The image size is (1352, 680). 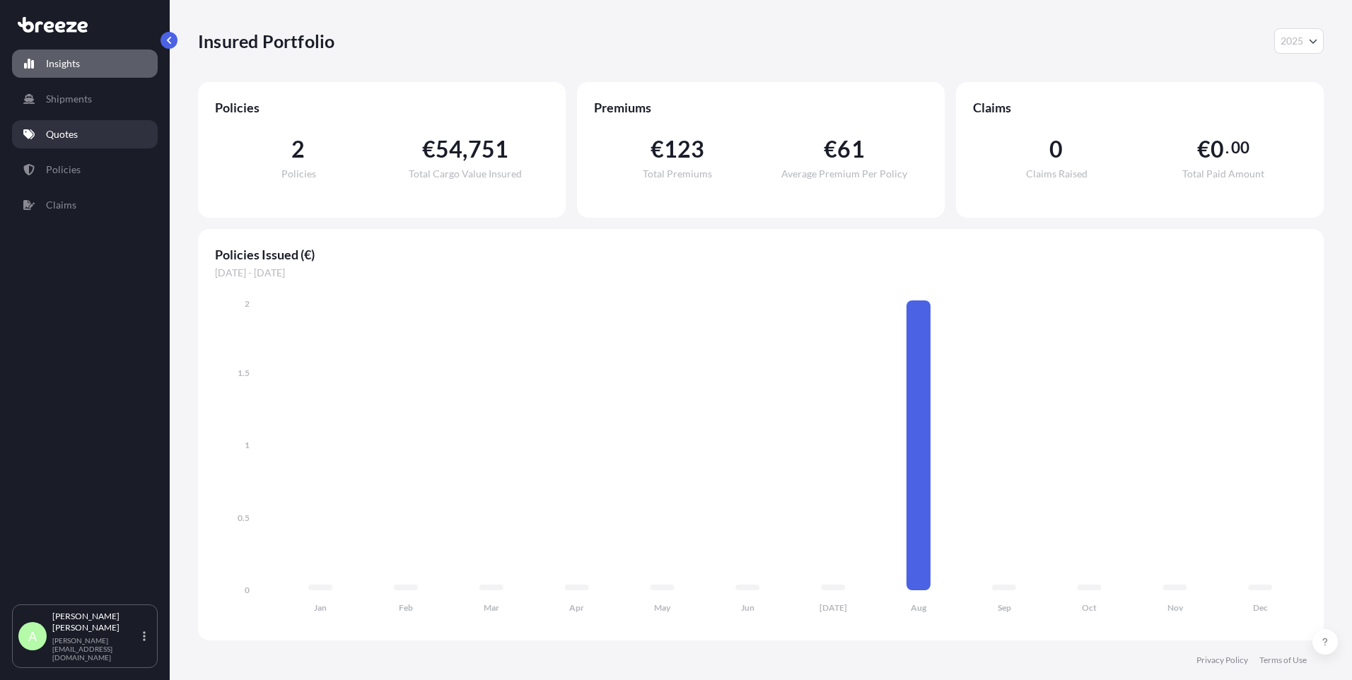 I want to click on span: Total Paid Amount, so click(x=1224, y=174).